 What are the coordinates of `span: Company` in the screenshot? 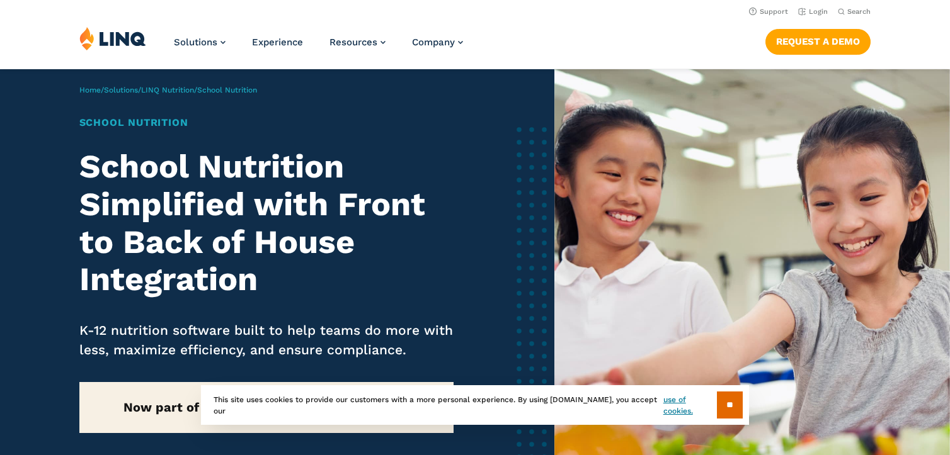 It's located at (433, 42).